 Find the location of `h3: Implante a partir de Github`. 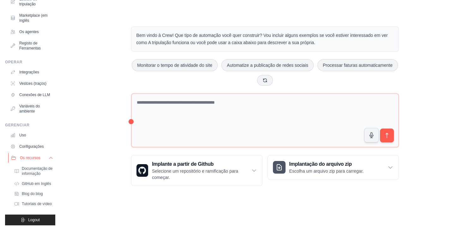

h3: Implante a partir de Github is located at coordinates (201, 164).